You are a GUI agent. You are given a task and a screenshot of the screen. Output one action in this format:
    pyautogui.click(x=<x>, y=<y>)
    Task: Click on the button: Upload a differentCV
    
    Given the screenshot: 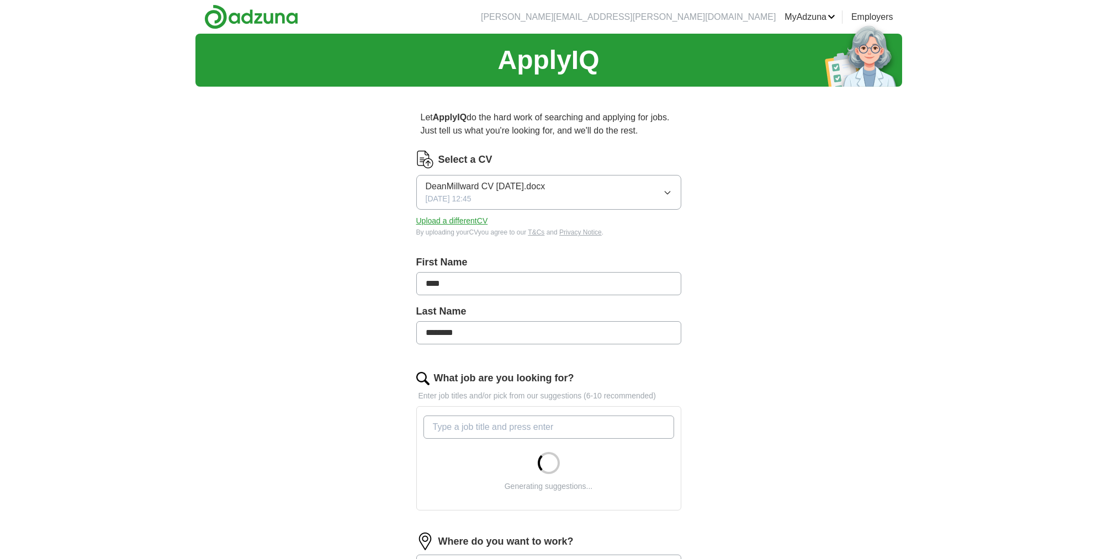 What is the action you would take?
    pyautogui.click(x=452, y=221)
    